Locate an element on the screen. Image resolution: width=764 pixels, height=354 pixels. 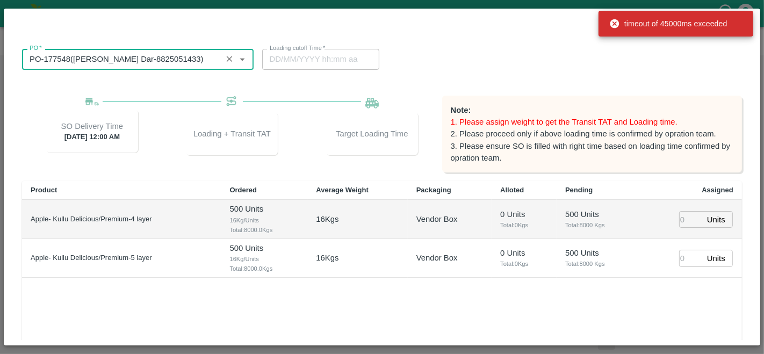
b: Pending is located at coordinates (579, 190).